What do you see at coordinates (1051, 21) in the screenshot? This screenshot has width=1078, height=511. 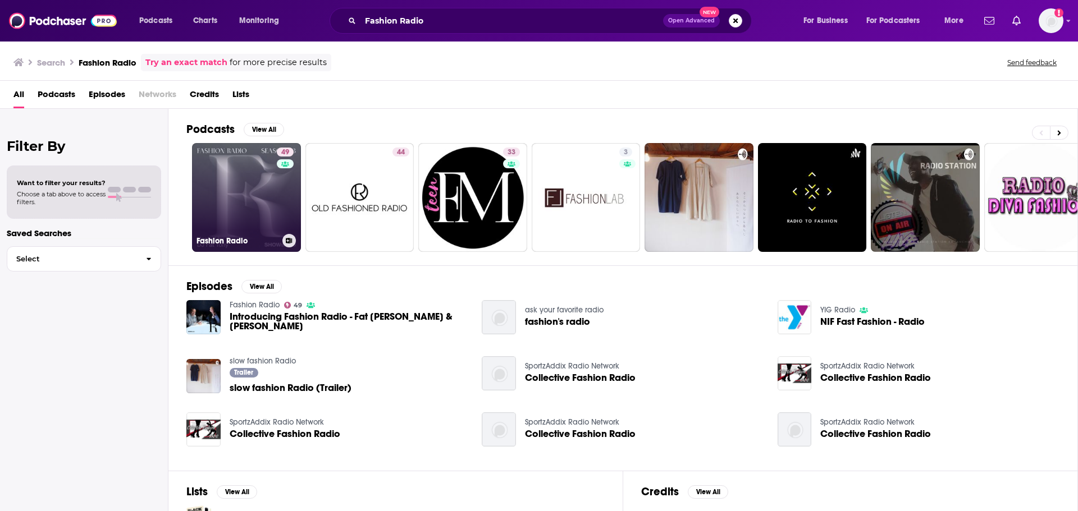 I see `button: Show profile menu` at bounding box center [1051, 21].